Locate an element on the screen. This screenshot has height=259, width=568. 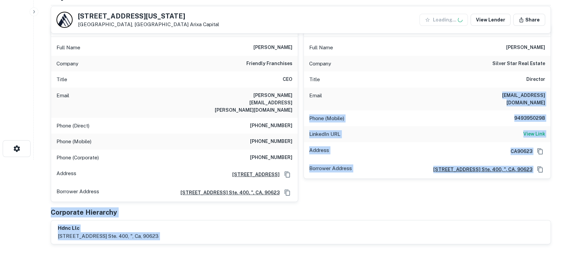
h6: Director is located at coordinates (535, 80).